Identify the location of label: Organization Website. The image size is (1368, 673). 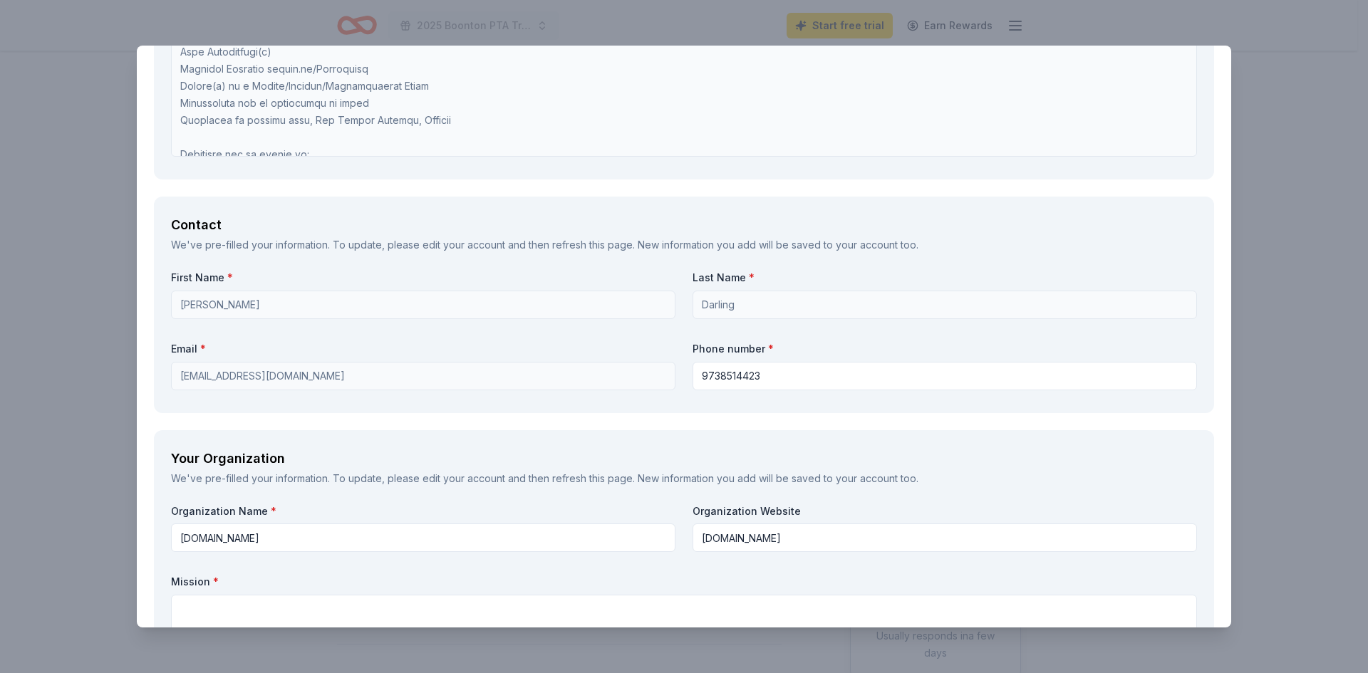
(945, 511).